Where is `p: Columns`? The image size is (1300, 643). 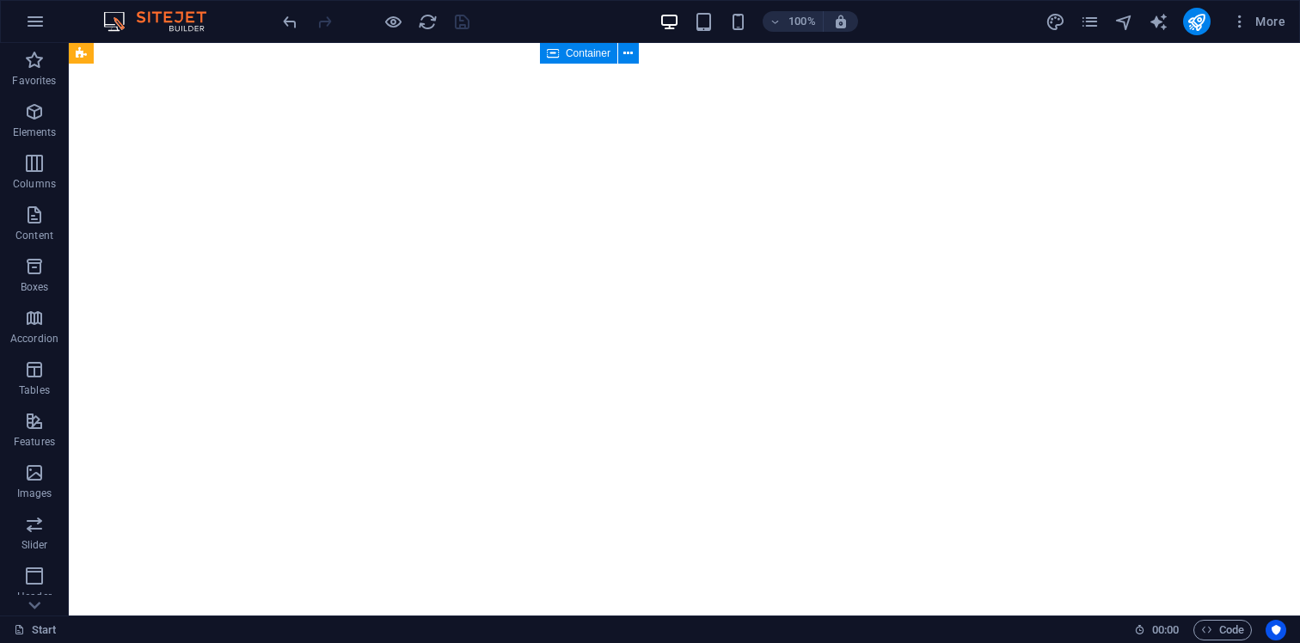 p: Columns is located at coordinates (34, 184).